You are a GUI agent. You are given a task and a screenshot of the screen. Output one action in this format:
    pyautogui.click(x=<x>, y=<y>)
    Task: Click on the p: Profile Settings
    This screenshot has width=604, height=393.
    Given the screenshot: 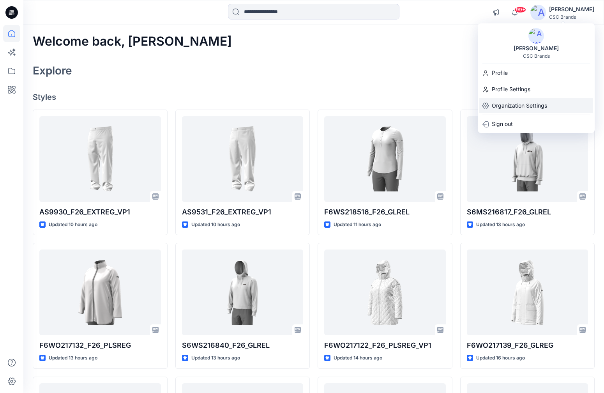 What is the action you would take?
    pyautogui.click(x=511, y=89)
    